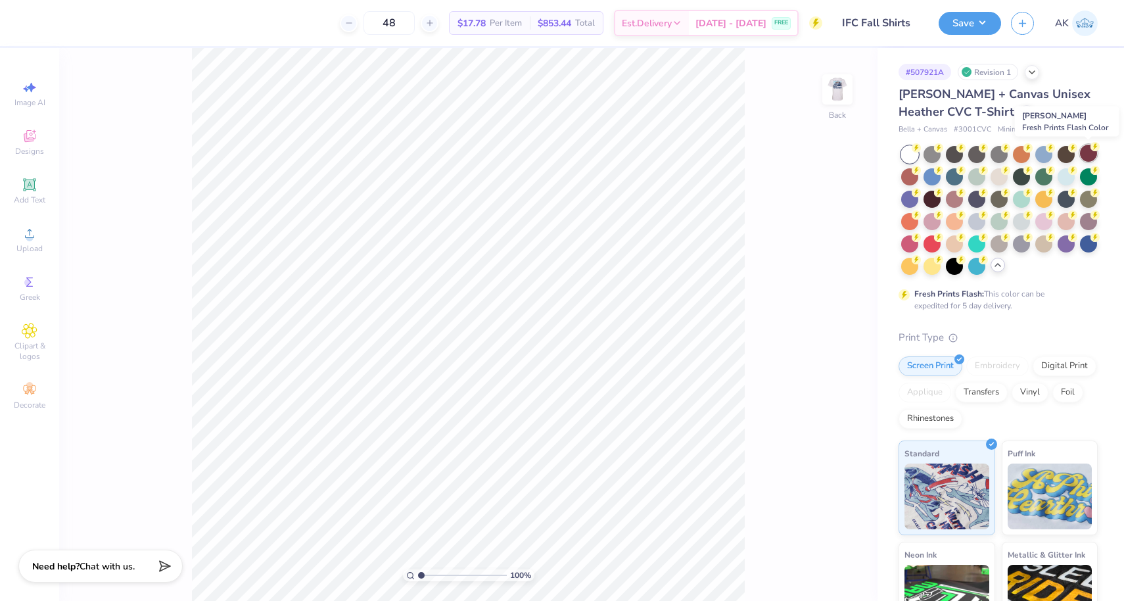 The image size is (1124, 601). What do you see at coordinates (781, 23) in the screenshot?
I see `span: FREE` at bounding box center [781, 23].